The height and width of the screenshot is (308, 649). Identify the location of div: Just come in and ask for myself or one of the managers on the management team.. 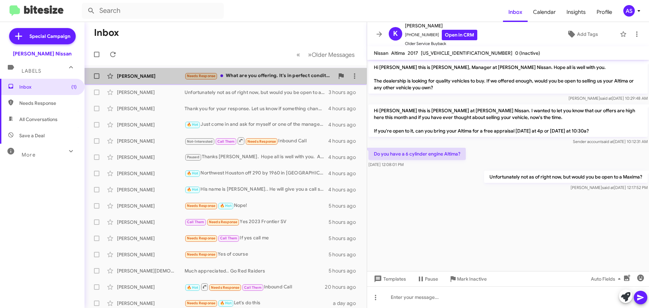
(256, 124).